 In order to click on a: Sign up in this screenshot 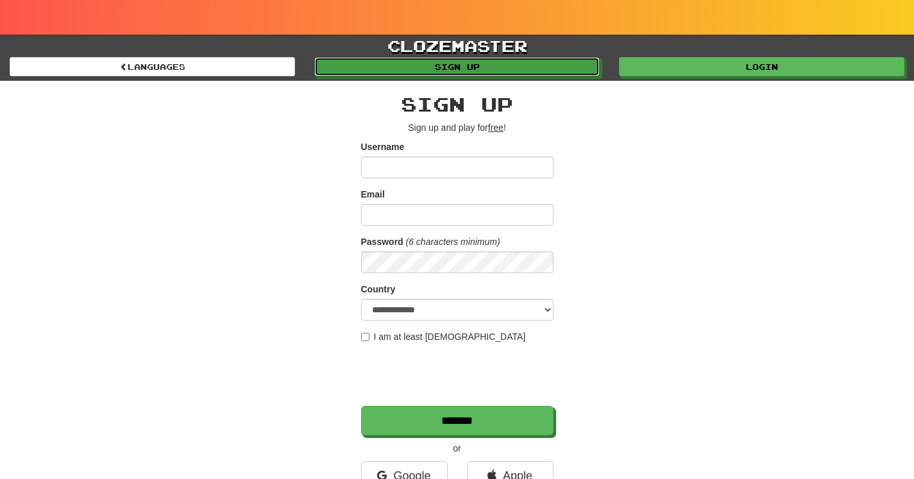, I will do `click(457, 67)`.